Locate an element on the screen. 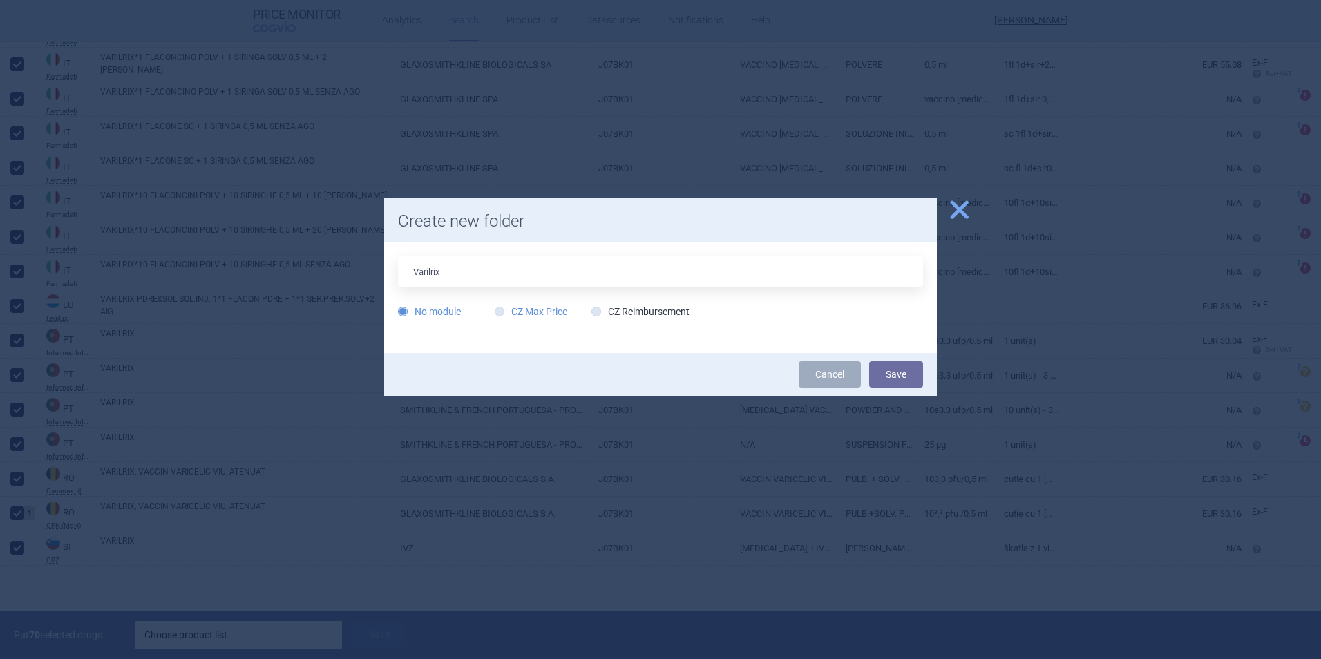 Image resolution: width=1321 pixels, height=659 pixels. label: CZ Reimbursement is located at coordinates (641, 312).